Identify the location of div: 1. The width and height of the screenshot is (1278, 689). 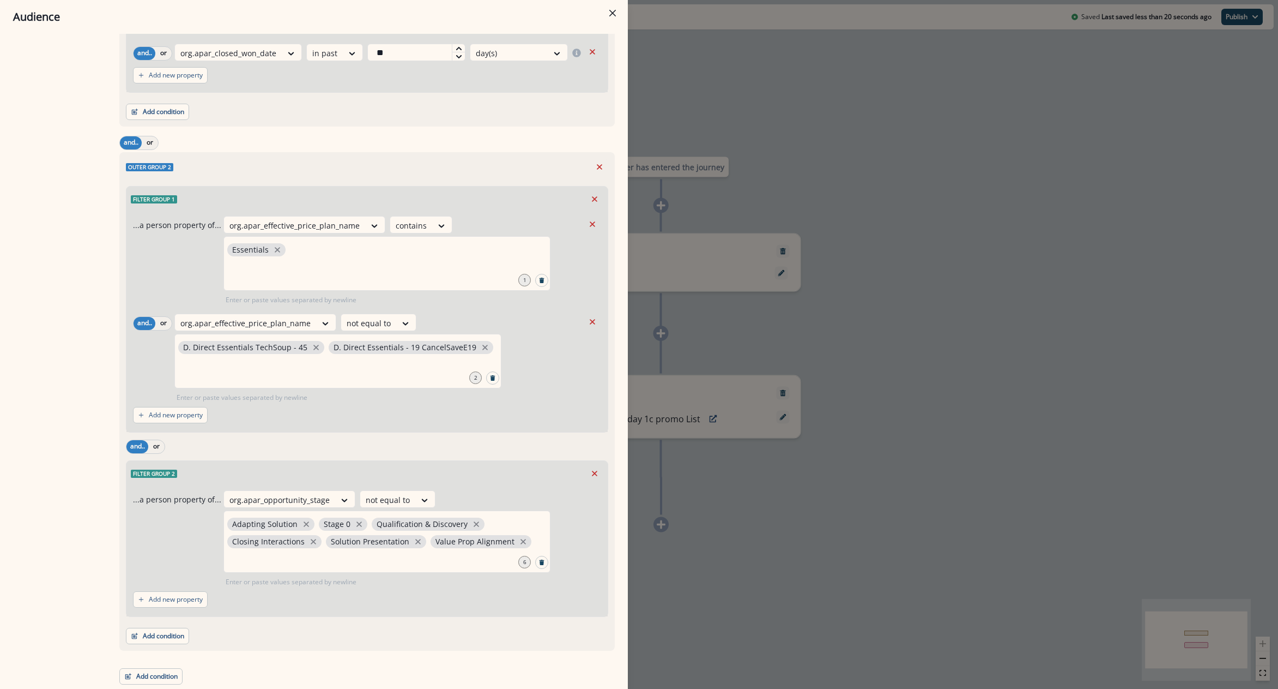
(524, 280).